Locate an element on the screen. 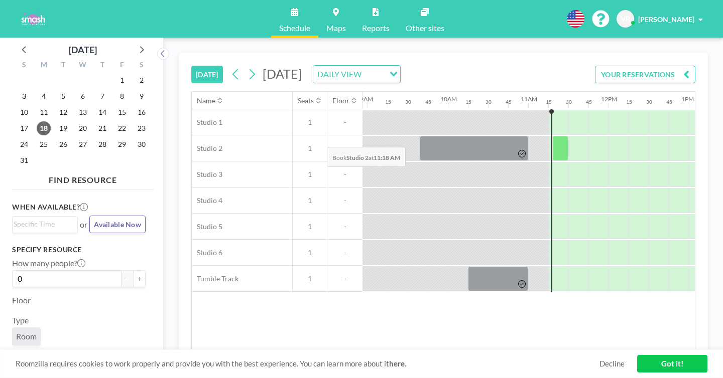 The width and height of the screenshot is (723, 378). div: M is located at coordinates (44, 66).